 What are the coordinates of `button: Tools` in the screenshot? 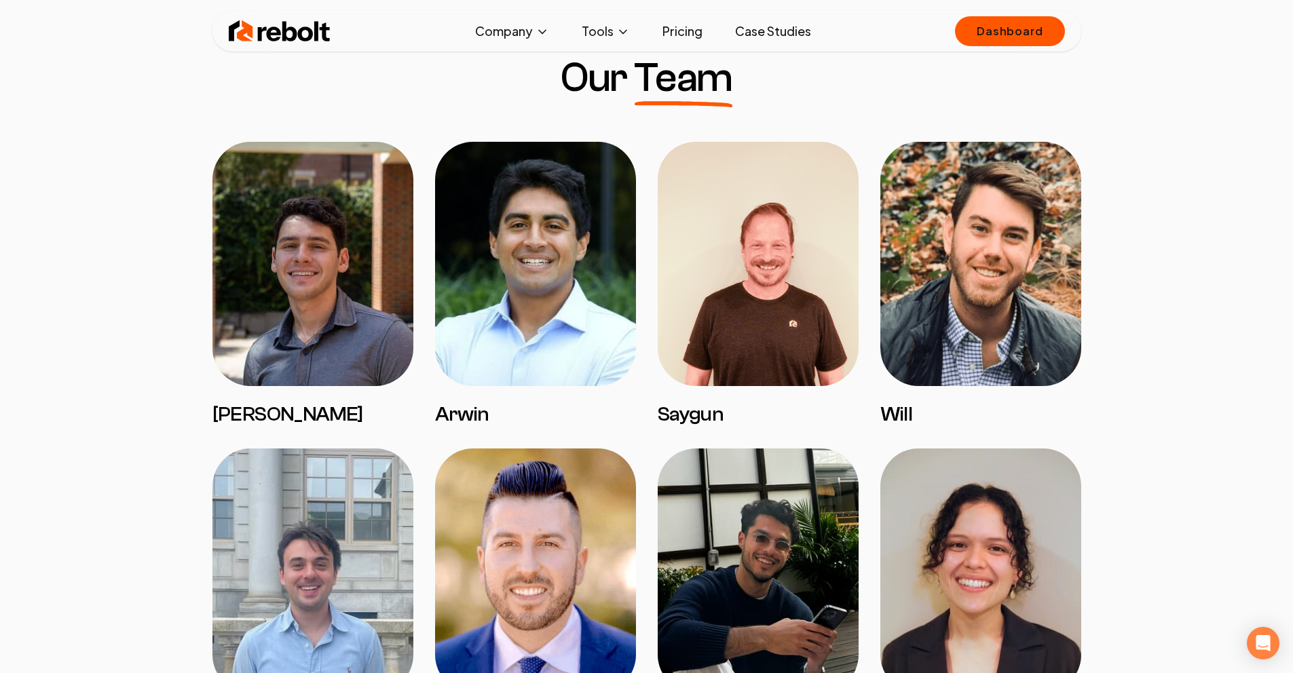 It's located at (605, 31).